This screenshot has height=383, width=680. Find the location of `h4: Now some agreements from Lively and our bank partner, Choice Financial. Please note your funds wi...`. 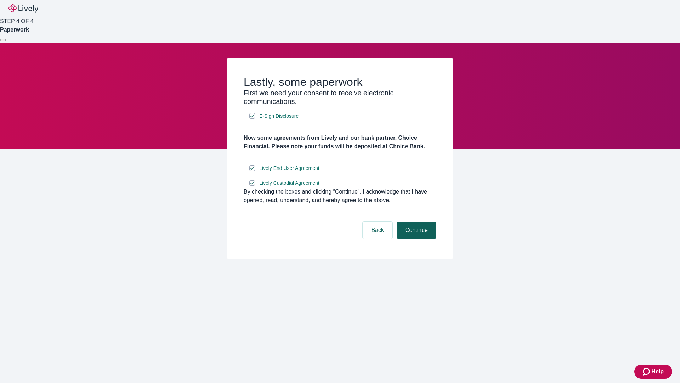

h4: Now some agreements from Lively and our bank partner, Choice Financial. Please note your funds wi... is located at coordinates (340, 142).